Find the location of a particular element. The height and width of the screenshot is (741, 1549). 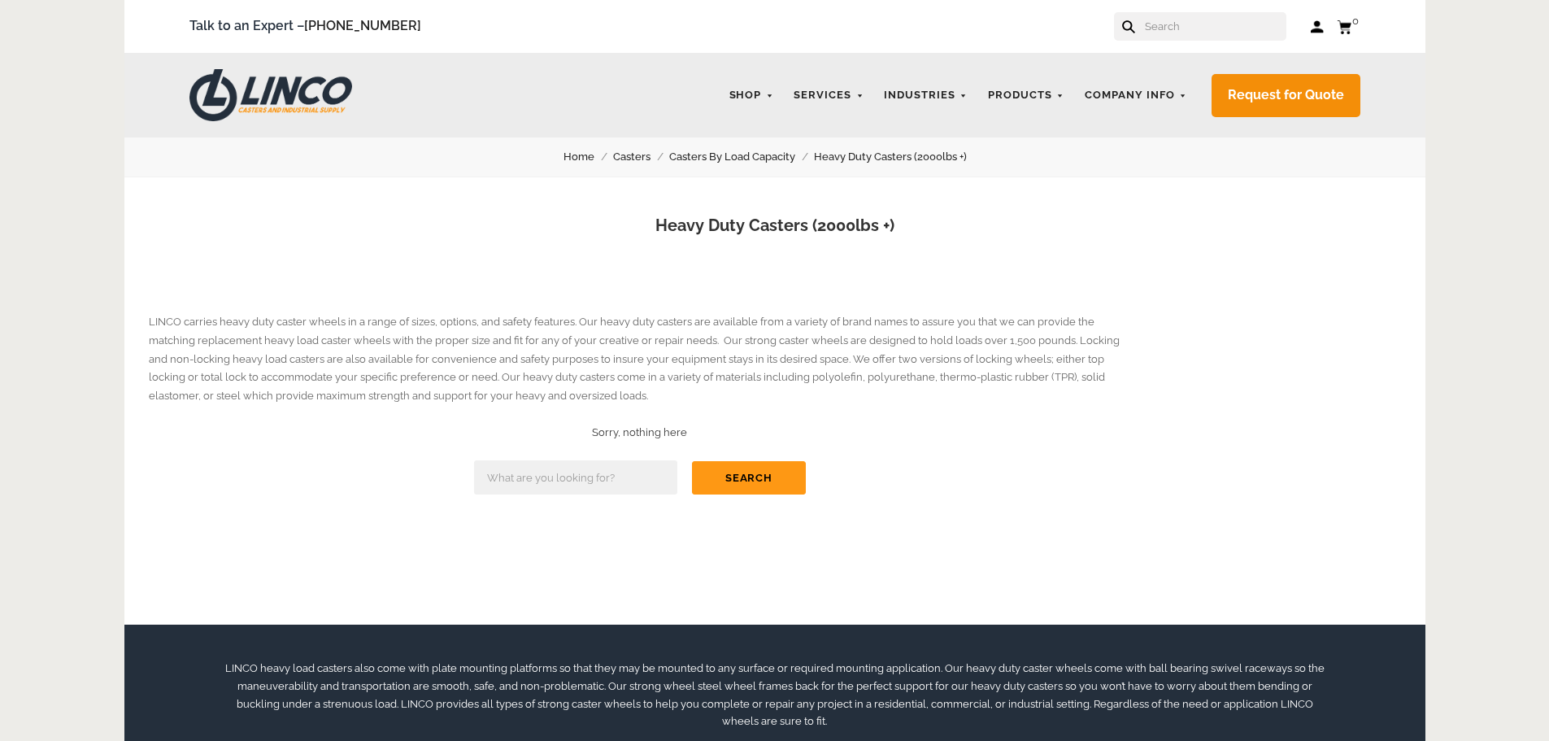

p: LINCO carries heavy duty caster wheels in a range of sizes, options, and safety features. Our hea... is located at coordinates (640, 359).